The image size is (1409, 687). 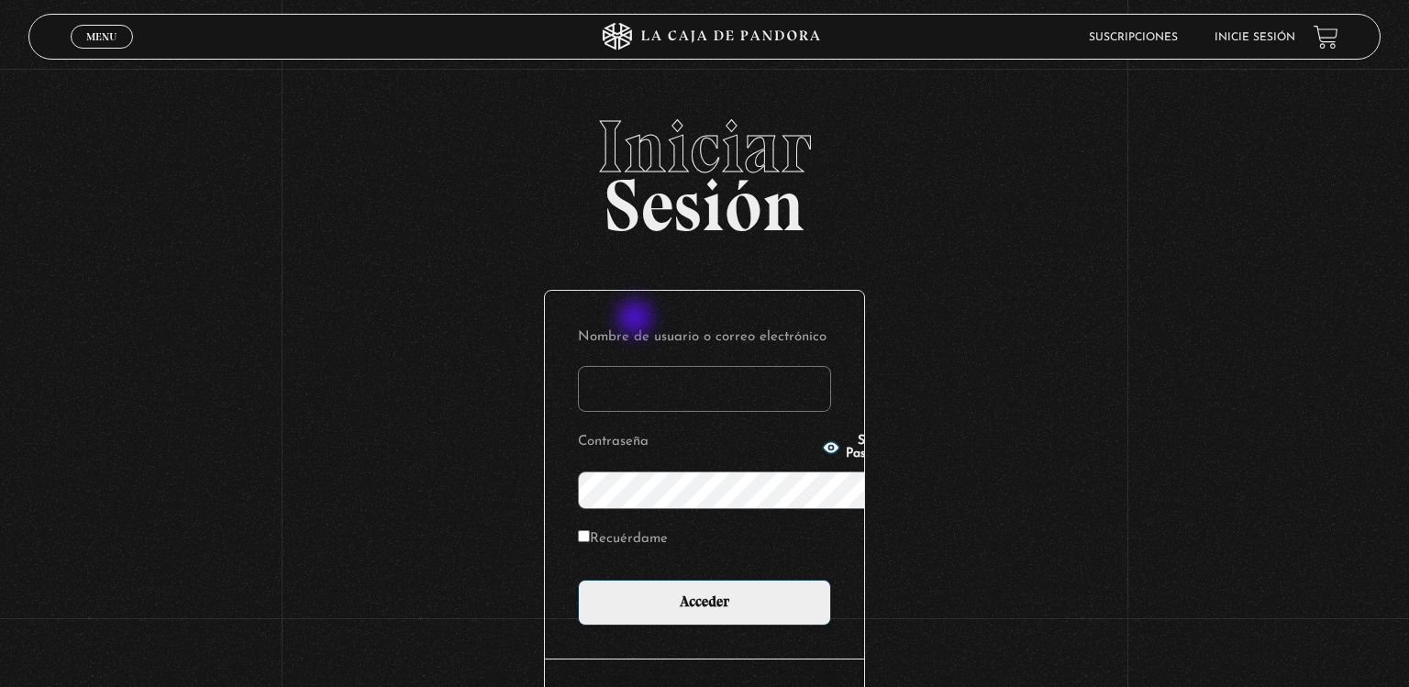 I want to click on span: Show Password, so click(x=872, y=448).